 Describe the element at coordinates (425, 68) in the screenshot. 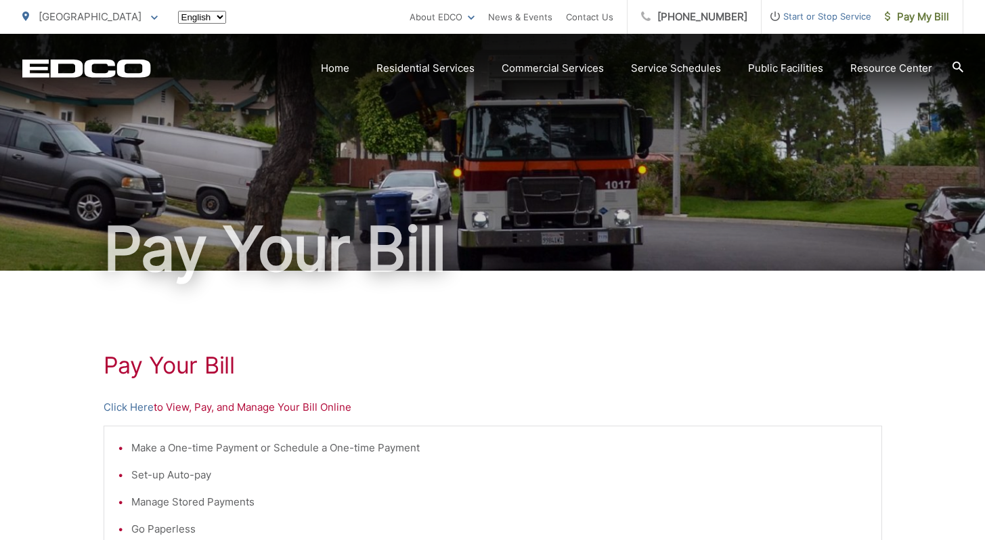

I see `a: Residential Services` at that location.